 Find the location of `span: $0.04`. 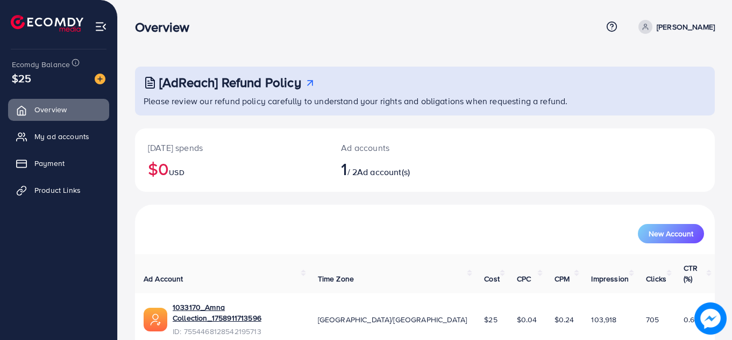

span: $0.04 is located at coordinates (527, 320).